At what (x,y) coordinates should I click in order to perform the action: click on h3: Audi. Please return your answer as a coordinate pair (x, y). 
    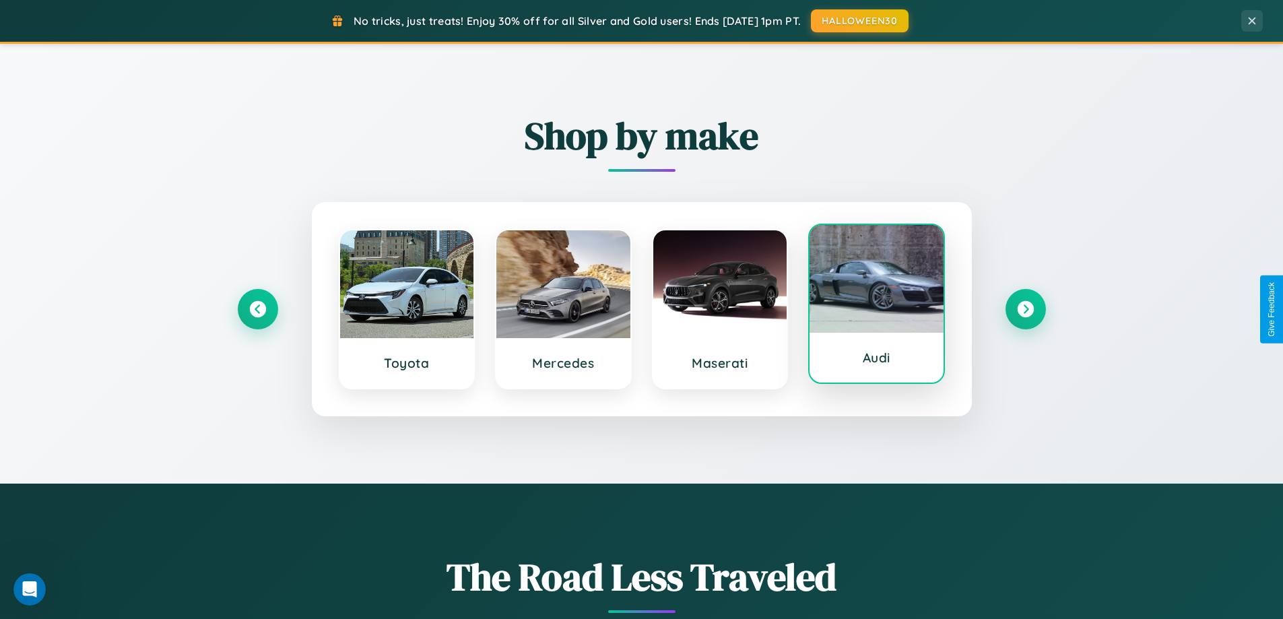
    Looking at the image, I should click on (876, 358).